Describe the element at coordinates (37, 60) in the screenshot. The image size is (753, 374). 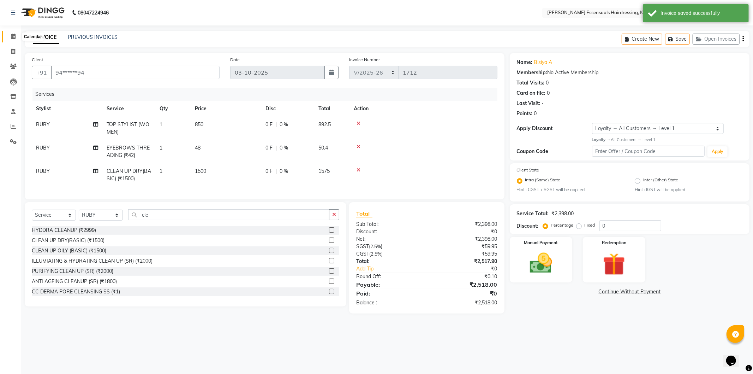
I see `label: Client` at that location.